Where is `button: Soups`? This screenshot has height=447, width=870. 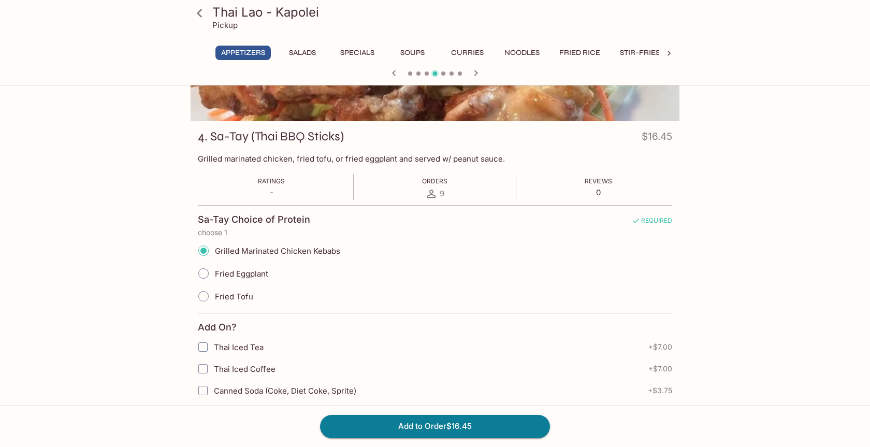 button: Soups is located at coordinates (412, 53).